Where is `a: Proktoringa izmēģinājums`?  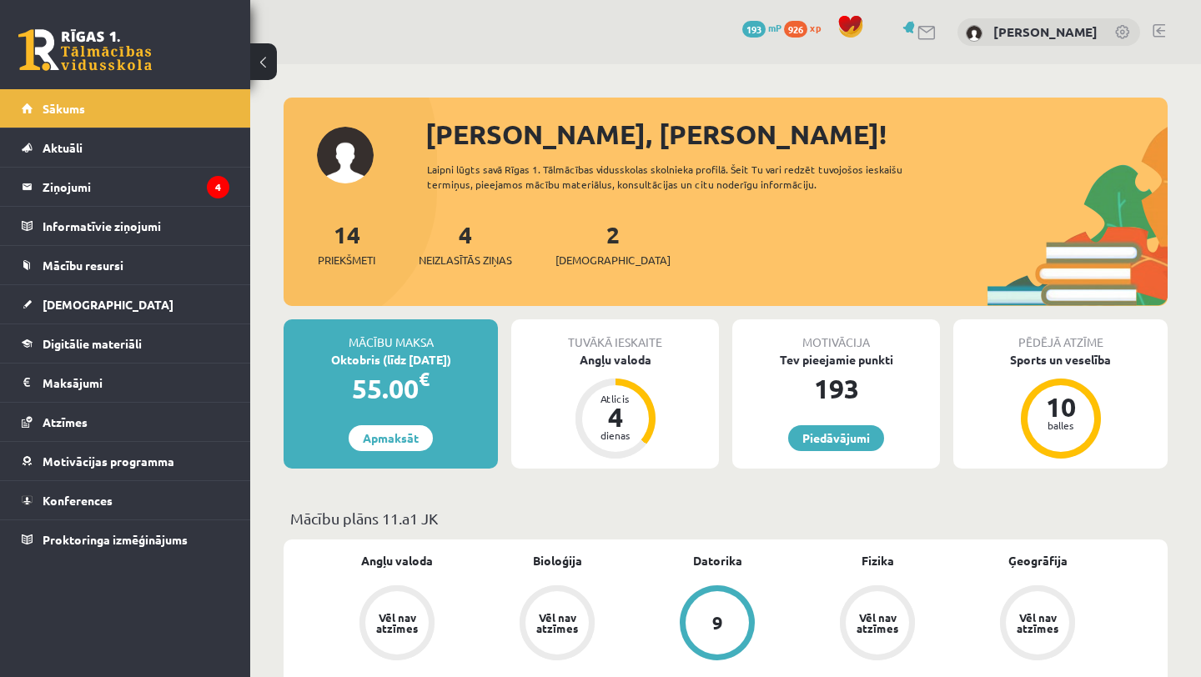 a: Proktoringa izmēģinājums is located at coordinates (125, 540).